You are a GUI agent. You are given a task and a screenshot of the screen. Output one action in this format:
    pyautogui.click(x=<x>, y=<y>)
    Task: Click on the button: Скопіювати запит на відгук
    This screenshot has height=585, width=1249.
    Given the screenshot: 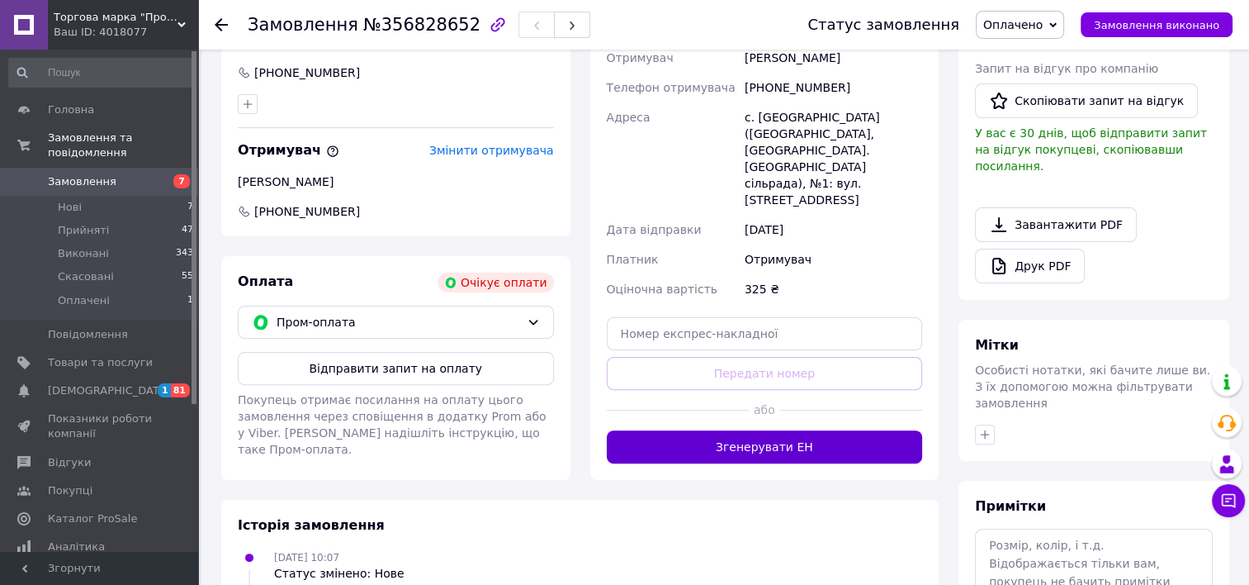 What is the action you would take?
    pyautogui.click(x=1087, y=101)
    